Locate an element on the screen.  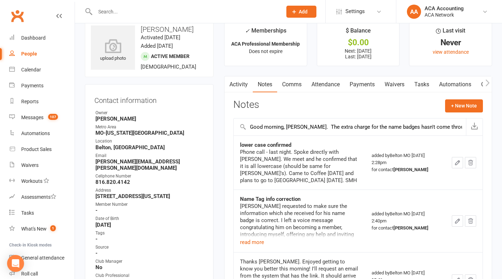
div: Memberships is located at coordinates (265, 33).